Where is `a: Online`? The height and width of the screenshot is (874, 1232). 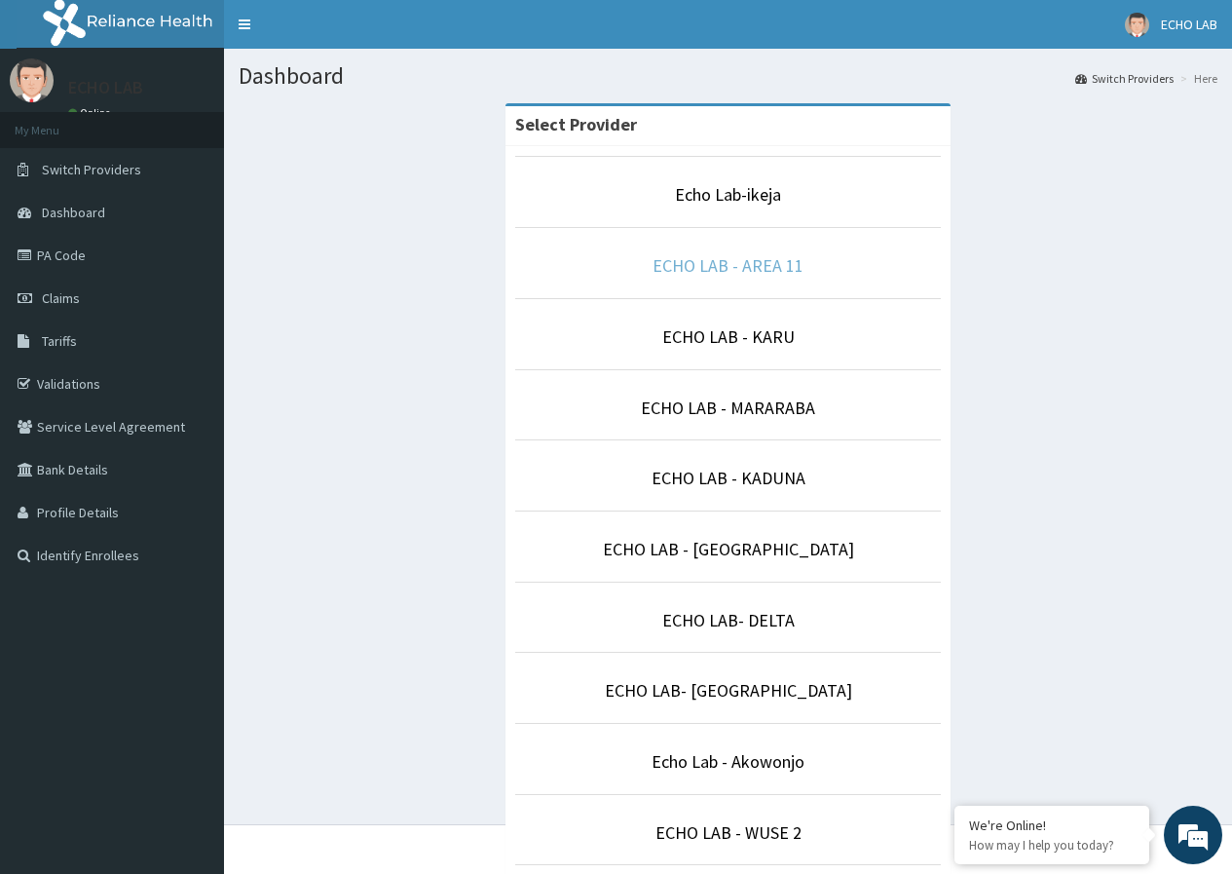 a: Online is located at coordinates (92, 113).